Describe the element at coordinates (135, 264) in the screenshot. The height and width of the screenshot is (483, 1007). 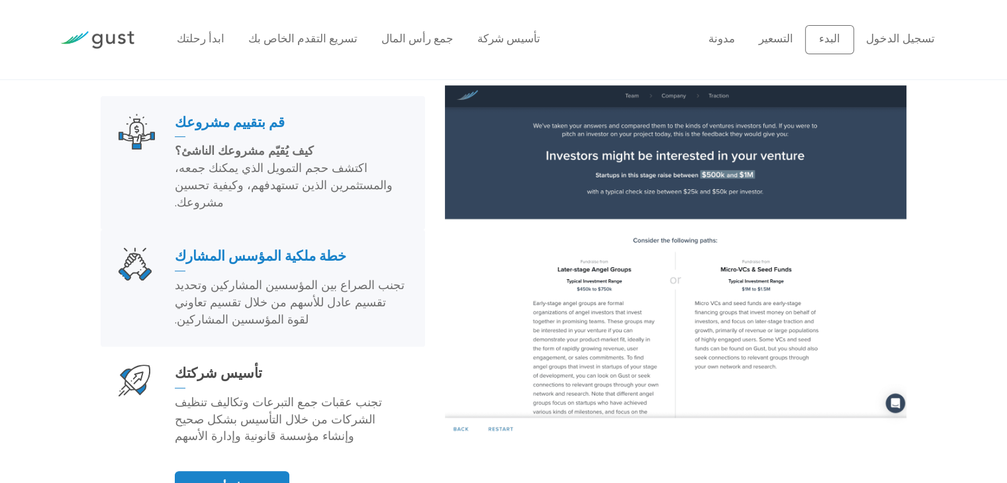
I see `img: خطة ملكية المؤسس المشارك` at that location.